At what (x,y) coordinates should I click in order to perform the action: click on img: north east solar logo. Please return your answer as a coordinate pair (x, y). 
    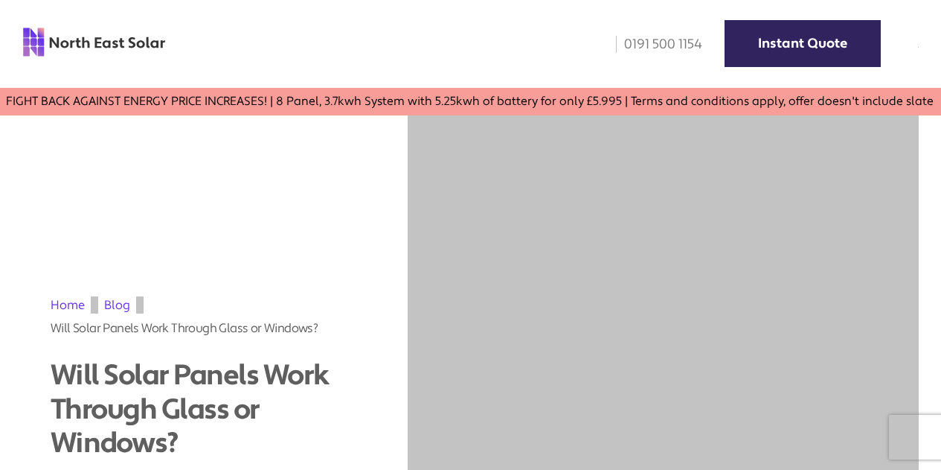
    Looking at the image, I should click on (94, 42).